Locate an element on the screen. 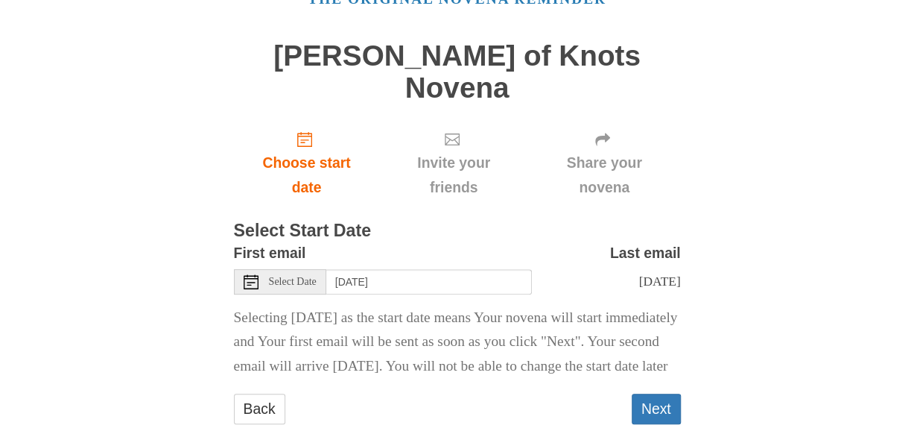 The height and width of the screenshot is (437, 914). span: Choose start date is located at coordinates (307, 175).